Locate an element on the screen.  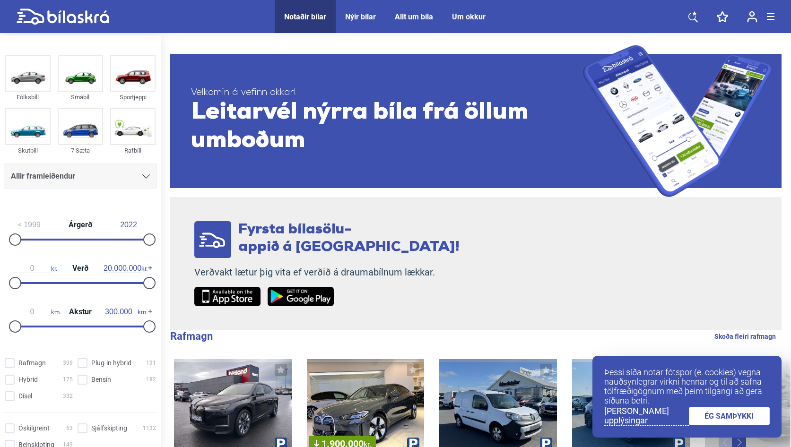
div: Nýir bílar is located at coordinates (360, 17).